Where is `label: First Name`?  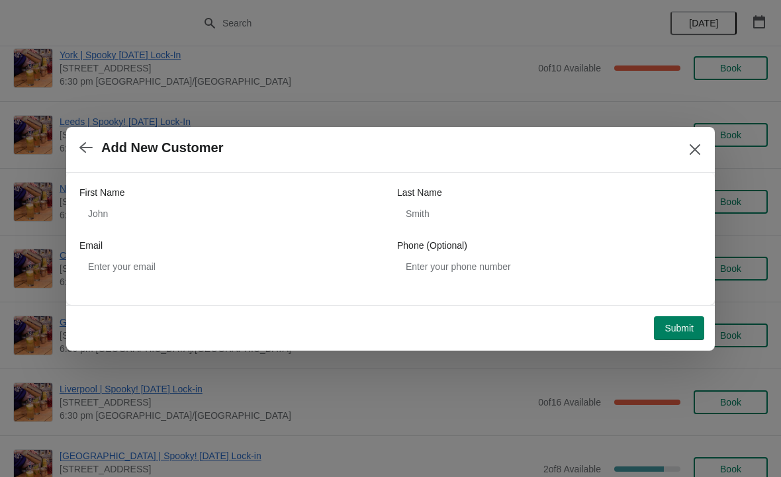 label: First Name is located at coordinates (102, 193).